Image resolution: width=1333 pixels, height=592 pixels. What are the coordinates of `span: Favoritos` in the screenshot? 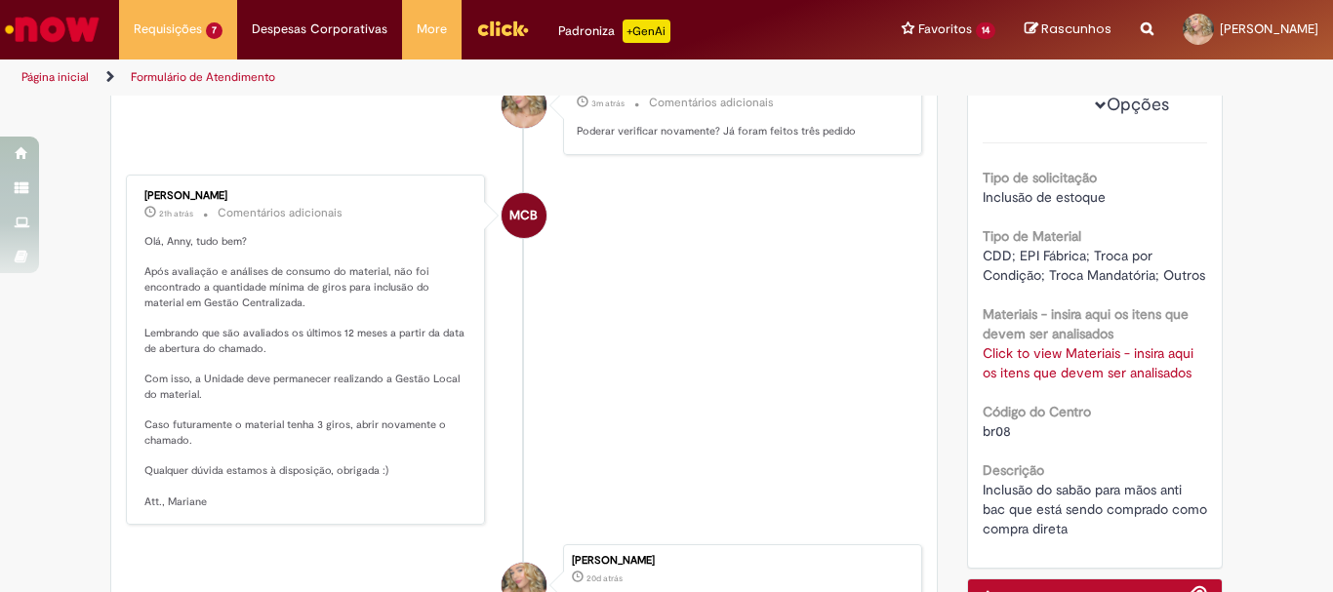 It's located at (945, 29).